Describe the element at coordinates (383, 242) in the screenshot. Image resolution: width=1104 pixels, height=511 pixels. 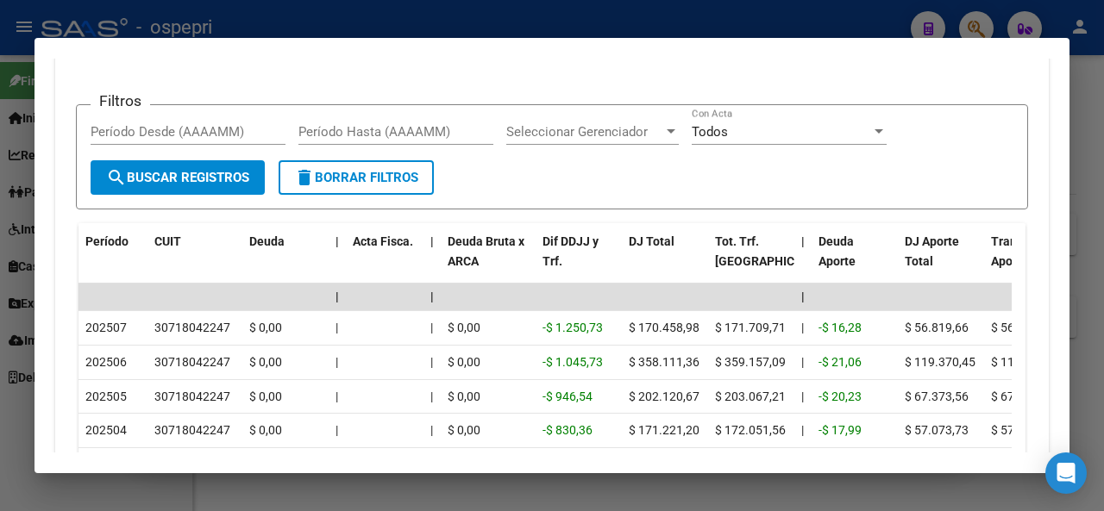
I see `span: Acta Fisca.` at that location.